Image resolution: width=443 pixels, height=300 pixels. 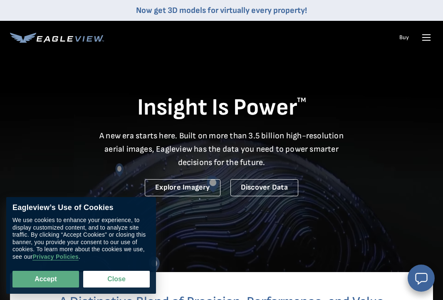 What do you see at coordinates (183, 187) in the screenshot?
I see `a: Explore Imagery` at bounding box center [183, 187].